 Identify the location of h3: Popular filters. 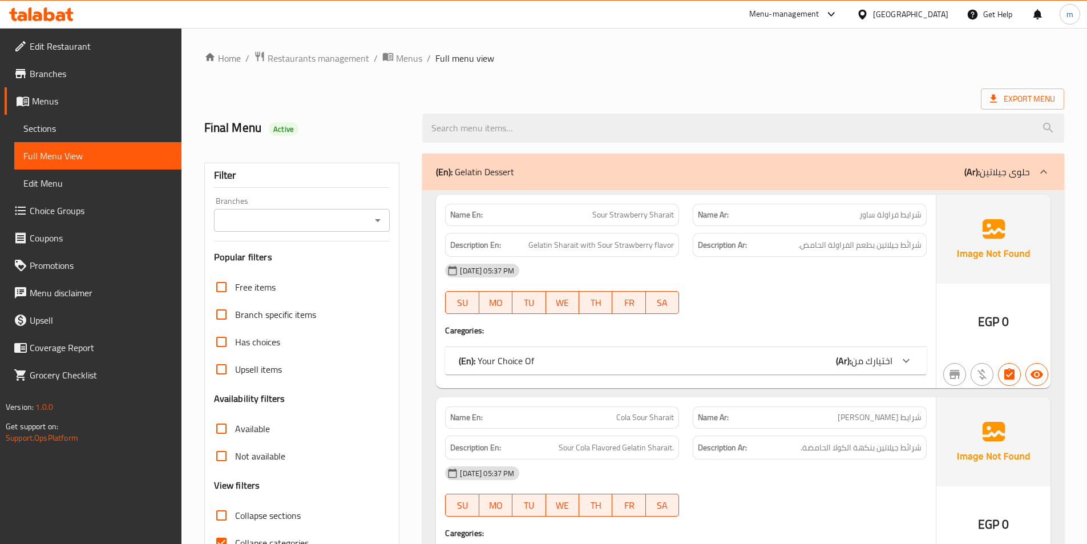
(302, 257).